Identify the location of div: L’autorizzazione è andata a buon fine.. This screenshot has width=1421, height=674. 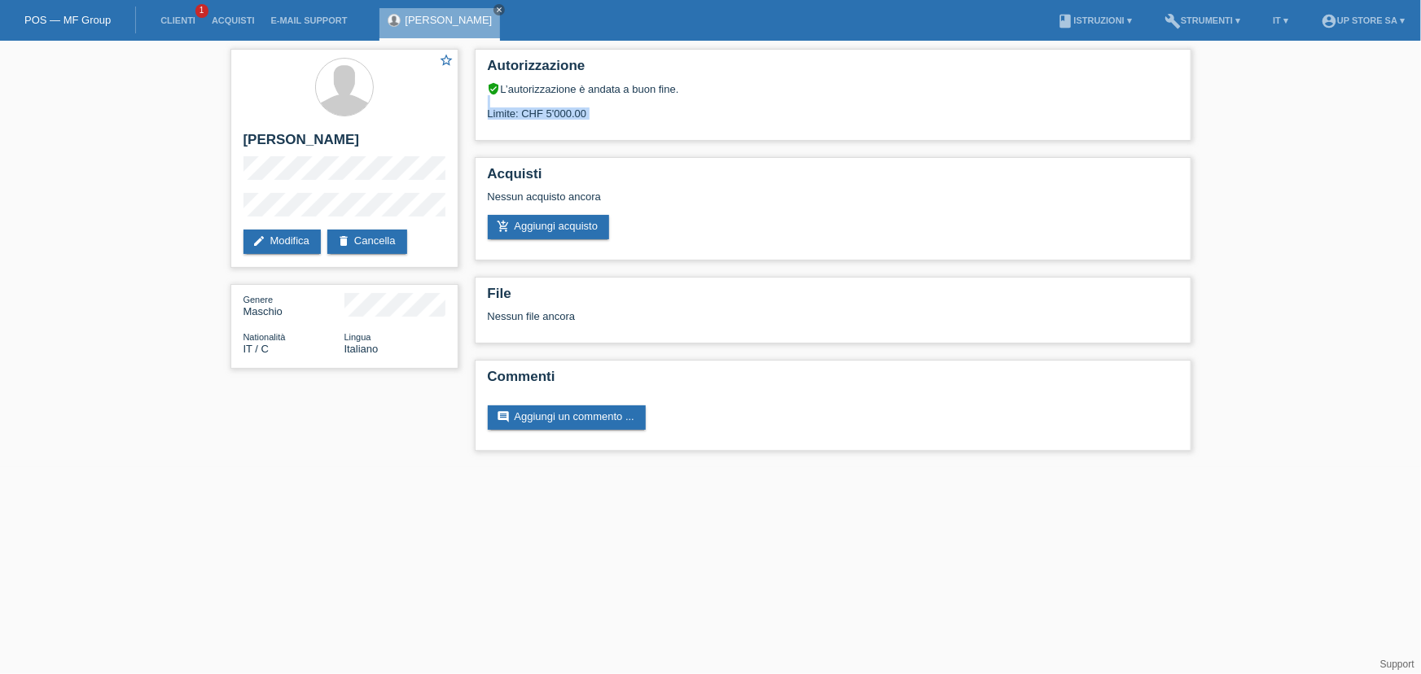
(833, 89).